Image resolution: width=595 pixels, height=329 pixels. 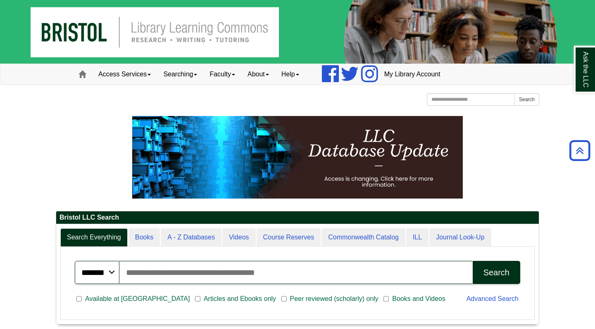 I want to click on img: HTML tutorial, so click(x=298, y=157).